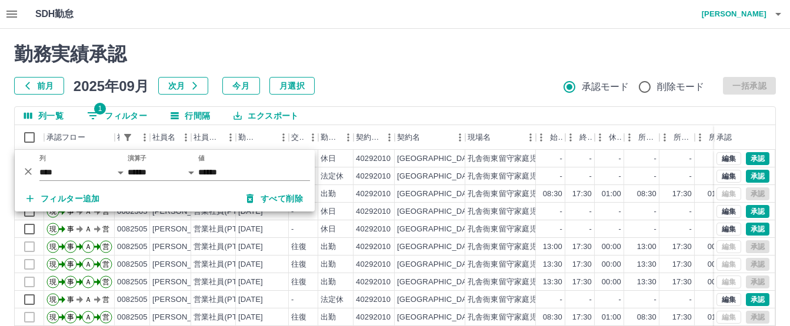 The width and height of the screenshot is (790, 326). Describe the element at coordinates (275, 199) in the screenshot. I see `button: すべて削除` at that location.